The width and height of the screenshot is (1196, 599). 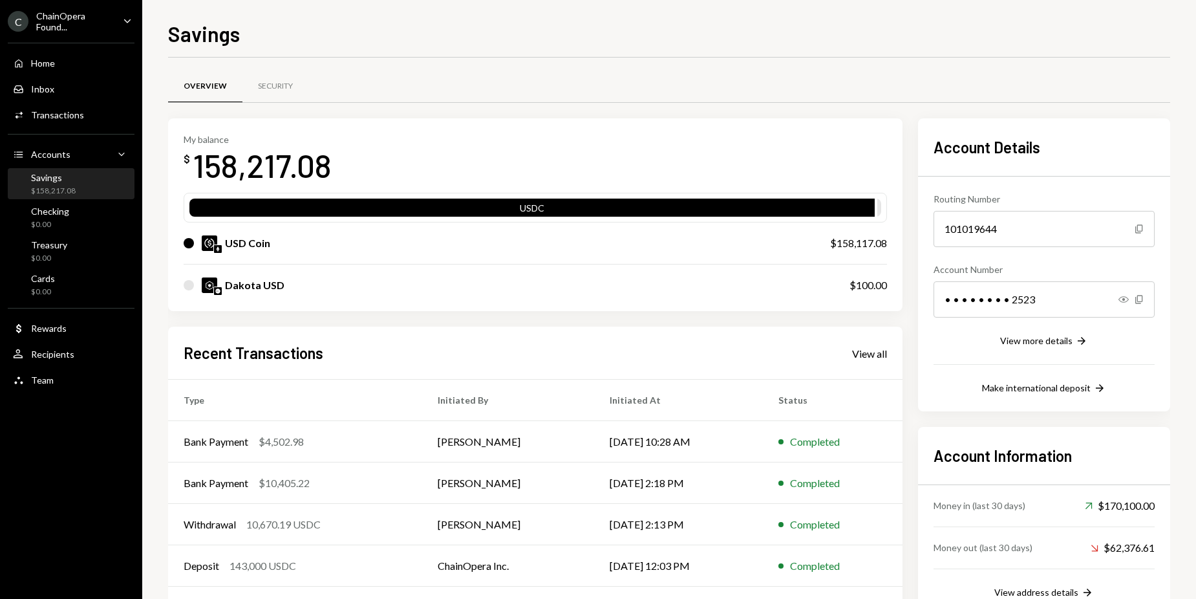 I want to click on th: Initiated At, so click(x=678, y=400).